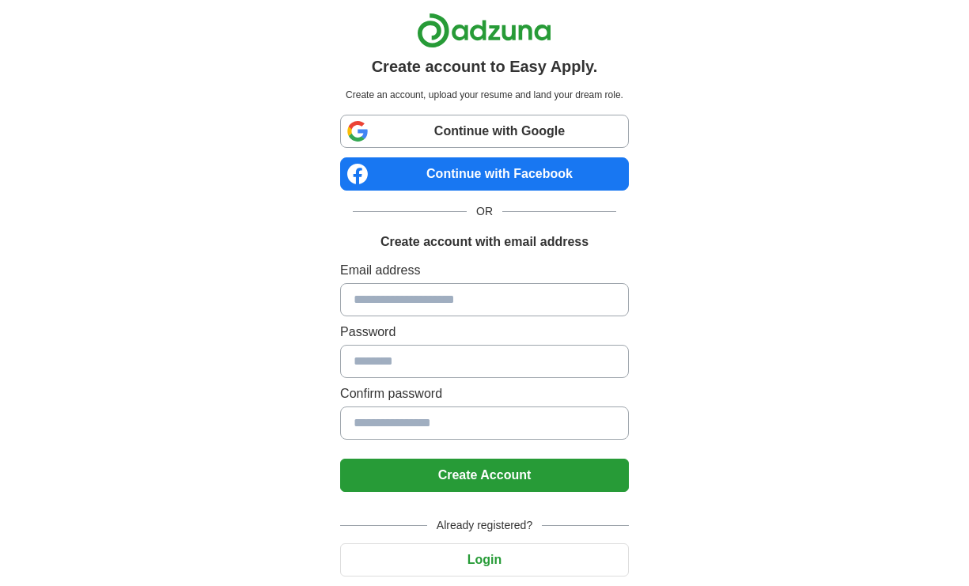 Image resolution: width=969 pixels, height=586 pixels. Describe the element at coordinates (484, 559) in the screenshot. I see `a: Login` at that location.